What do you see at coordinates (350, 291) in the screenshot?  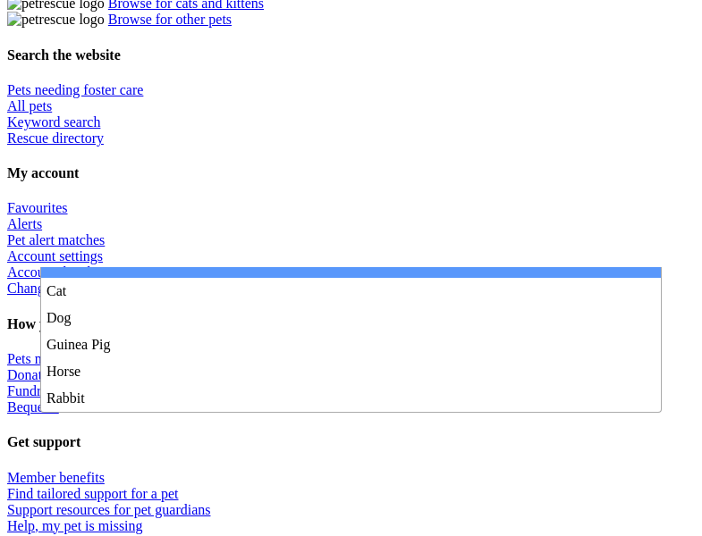 I see `li: Cat` at bounding box center [350, 291].